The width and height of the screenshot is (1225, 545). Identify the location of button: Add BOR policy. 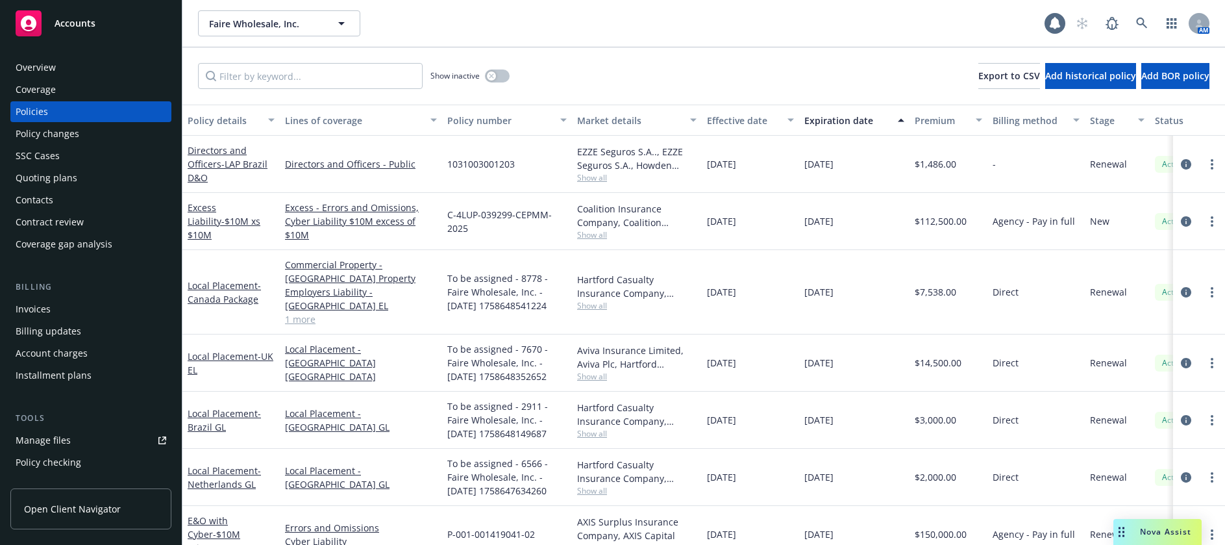
(1175, 76).